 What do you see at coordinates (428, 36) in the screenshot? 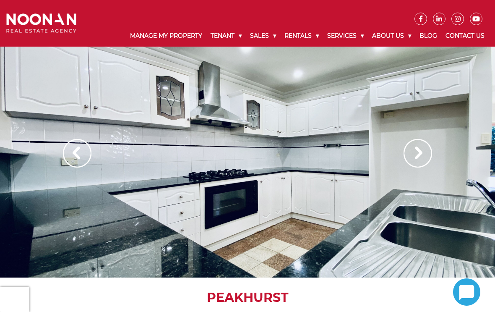
I see `a: Blog` at bounding box center [428, 36].